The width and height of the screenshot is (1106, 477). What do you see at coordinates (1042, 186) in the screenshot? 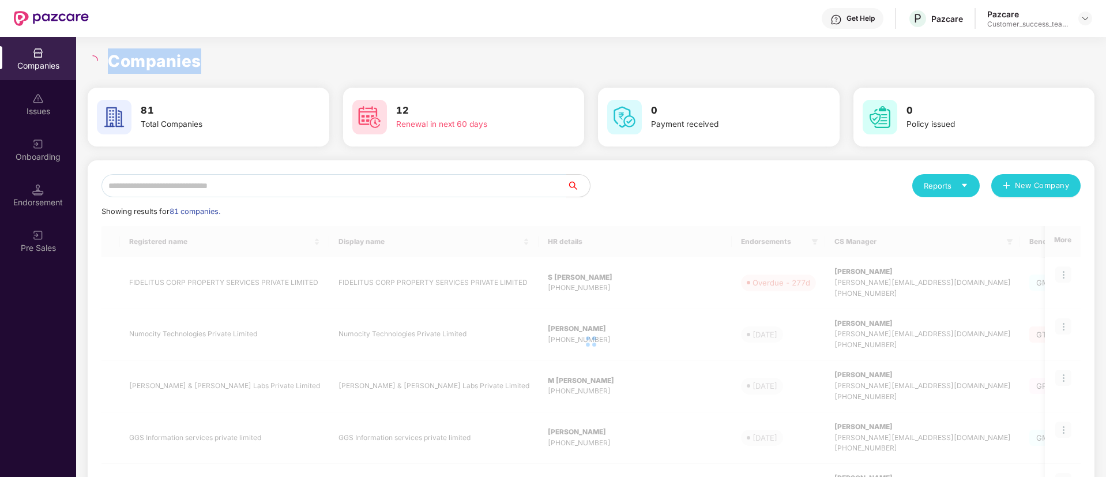
I see `span: New Company` at bounding box center [1042, 186].